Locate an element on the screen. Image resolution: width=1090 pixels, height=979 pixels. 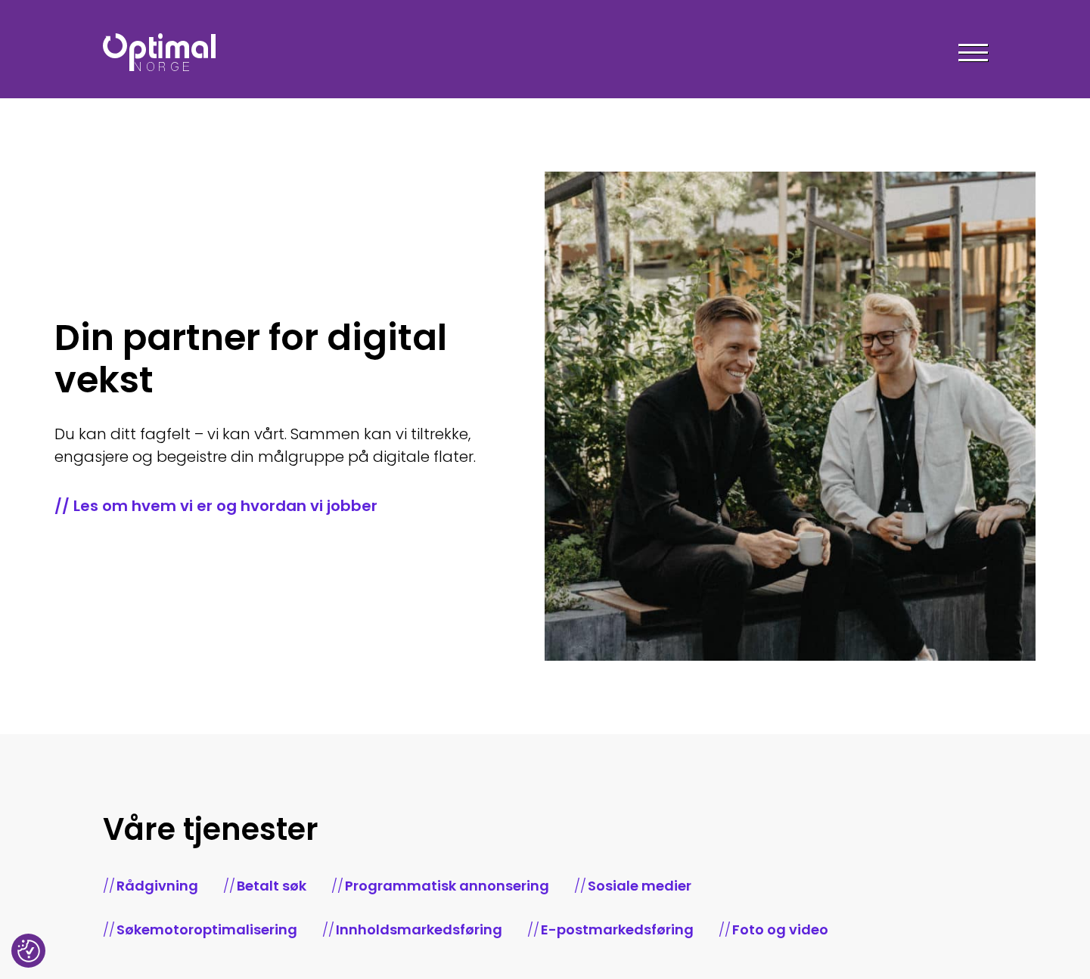
p: Du kan ditt fagfelt – vi kan vårt. Sammen kan vi tiltrekke, engasjere og begeistre din målgruppe ... is located at coordinates (277, 445).